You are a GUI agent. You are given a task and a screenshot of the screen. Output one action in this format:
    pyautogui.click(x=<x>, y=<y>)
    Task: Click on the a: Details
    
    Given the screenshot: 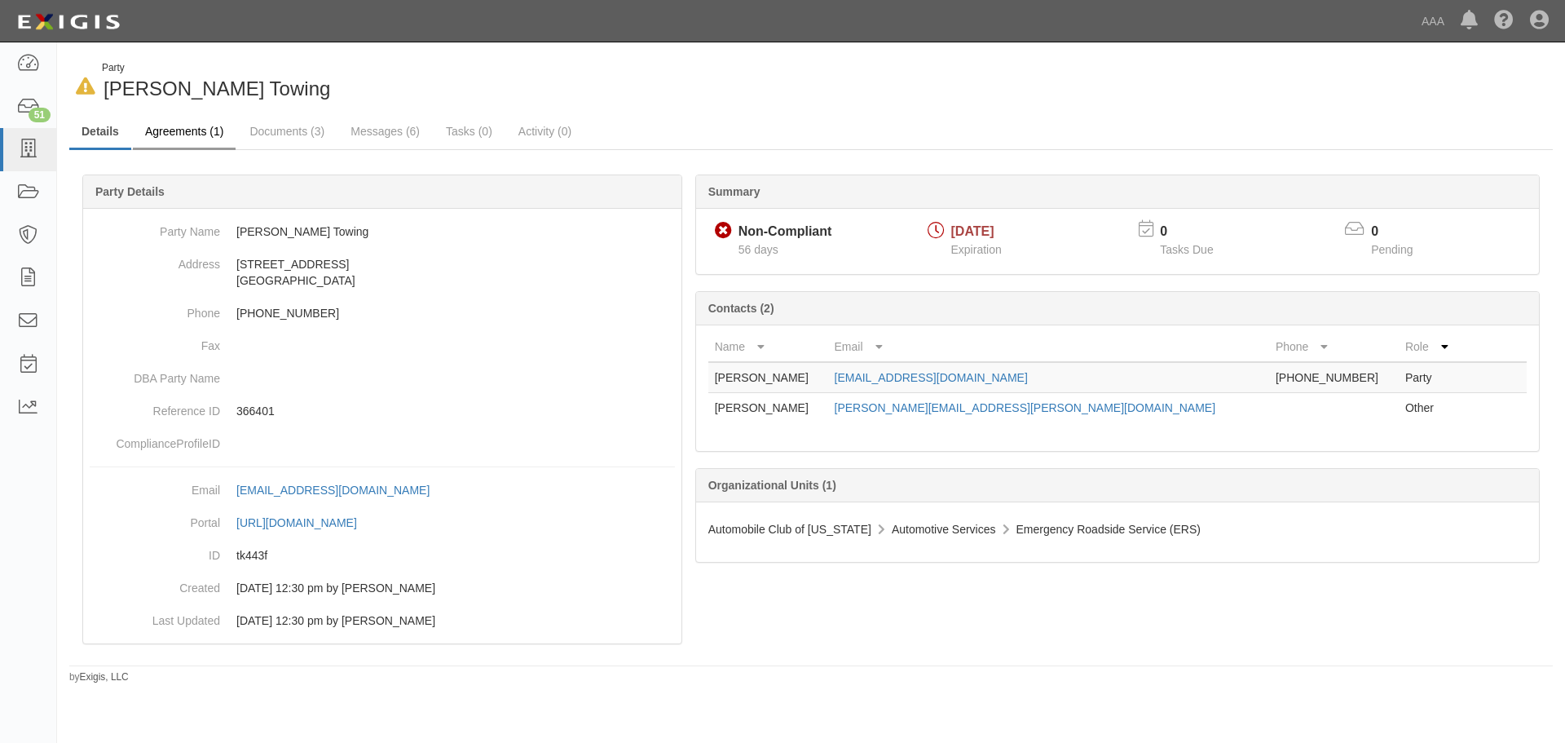 What is the action you would take?
    pyautogui.click(x=100, y=132)
    